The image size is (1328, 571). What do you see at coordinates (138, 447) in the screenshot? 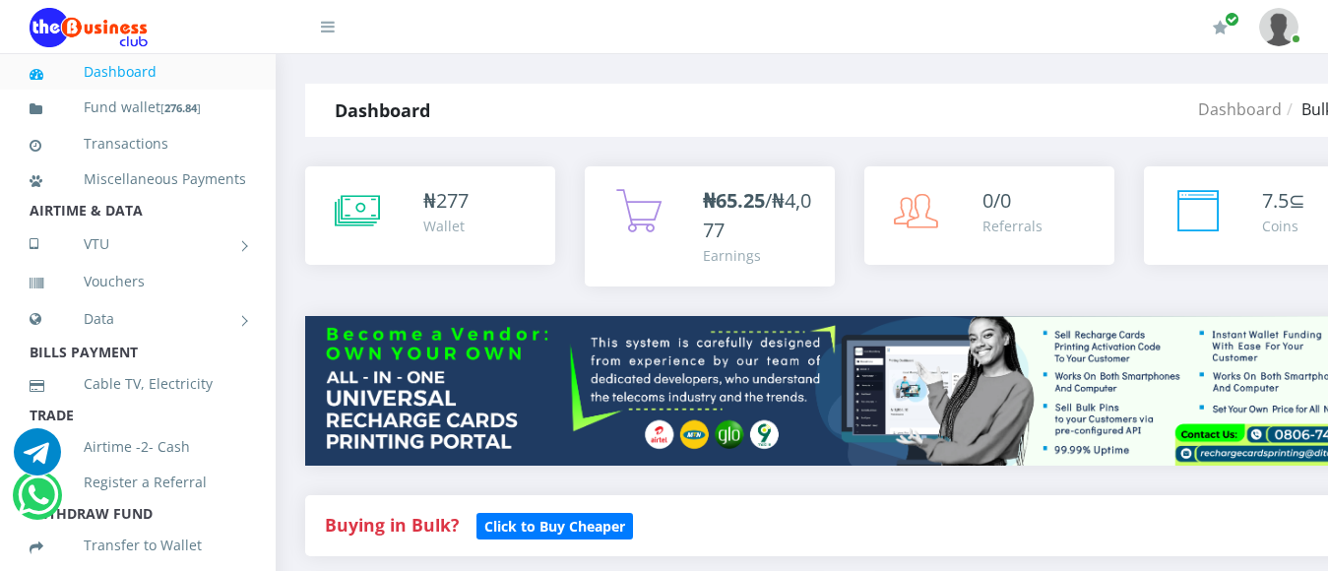
I see `a: Airtime -2- Cash` at bounding box center [138, 447].